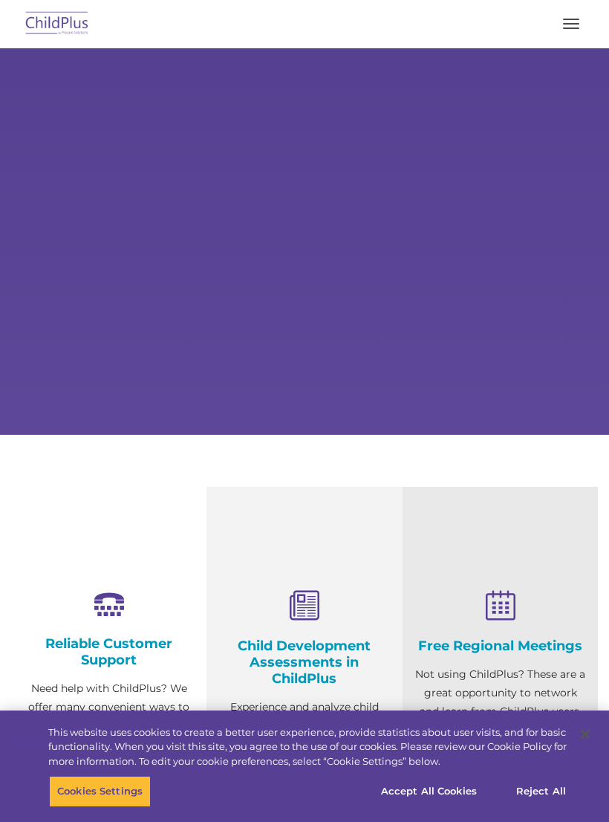  Describe the element at coordinates (500, 711) in the screenshot. I see `p: Not using ChildPlus? These are a great opportunity to network and learn from ChildPlus users. Fin...` at that location.